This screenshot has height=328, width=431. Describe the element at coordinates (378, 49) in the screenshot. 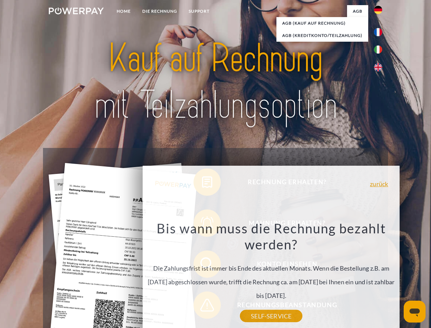

I see `img: it` at that location.